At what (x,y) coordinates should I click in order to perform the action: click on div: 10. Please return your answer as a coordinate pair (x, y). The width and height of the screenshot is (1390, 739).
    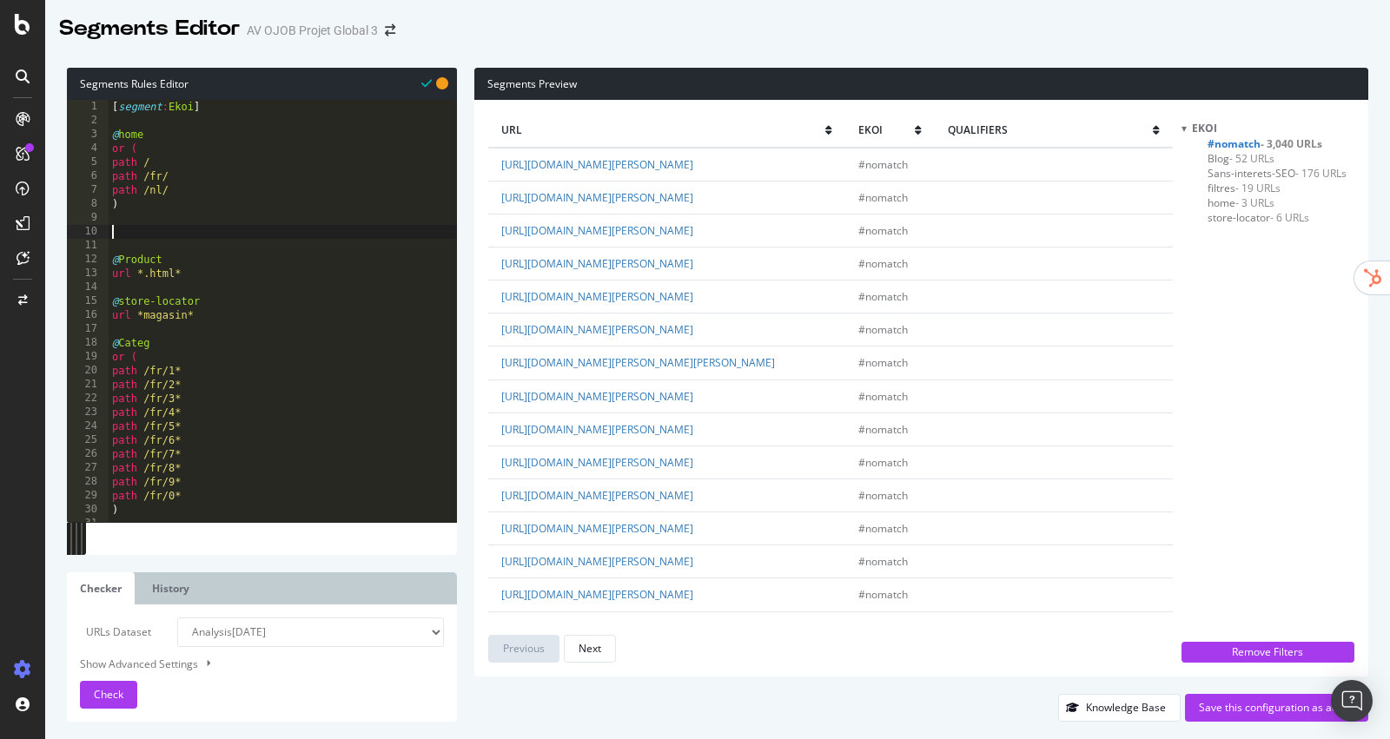
    Looking at the image, I should click on (88, 232).